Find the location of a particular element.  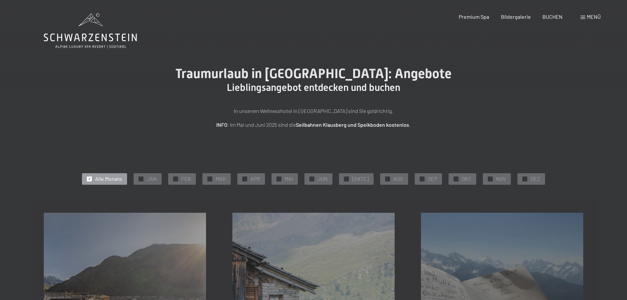

a: BUCHEN is located at coordinates (552, 16).